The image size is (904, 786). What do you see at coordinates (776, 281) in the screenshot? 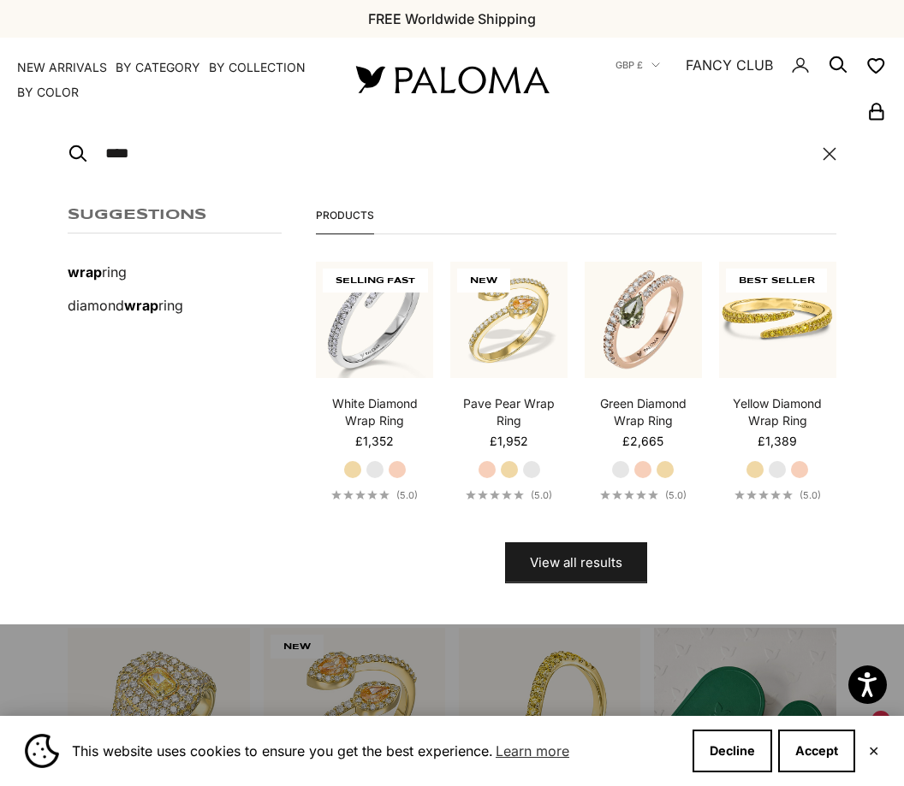
I see `span: BEST SELLER` at bounding box center [776, 281].